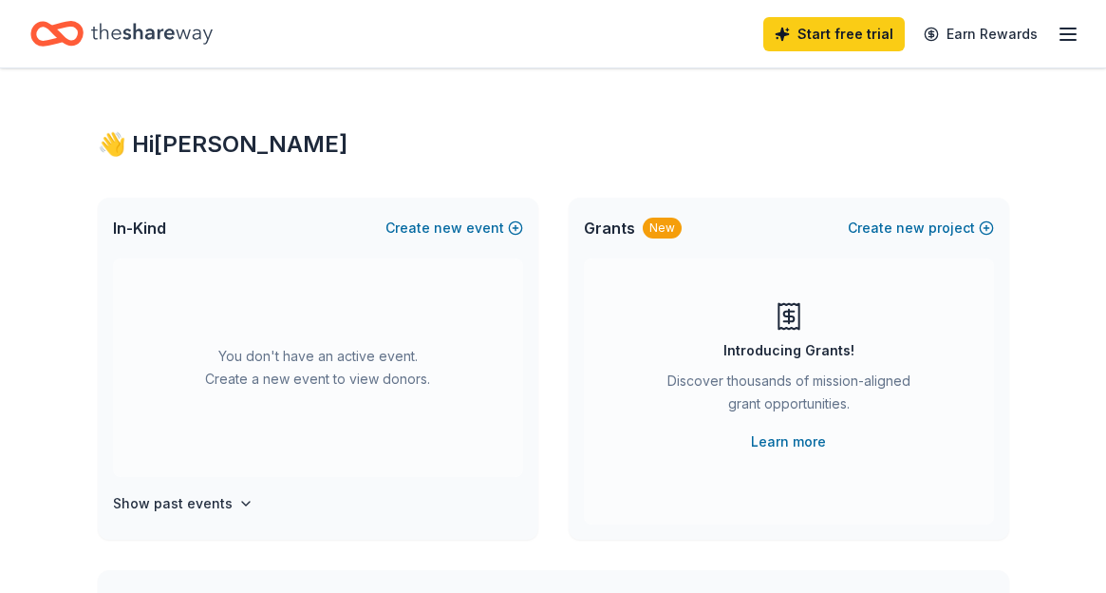 The width and height of the screenshot is (1106, 593). What do you see at coordinates (140, 228) in the screenshot?
I see `span: In-Kind` at bounding box center [140, 228].